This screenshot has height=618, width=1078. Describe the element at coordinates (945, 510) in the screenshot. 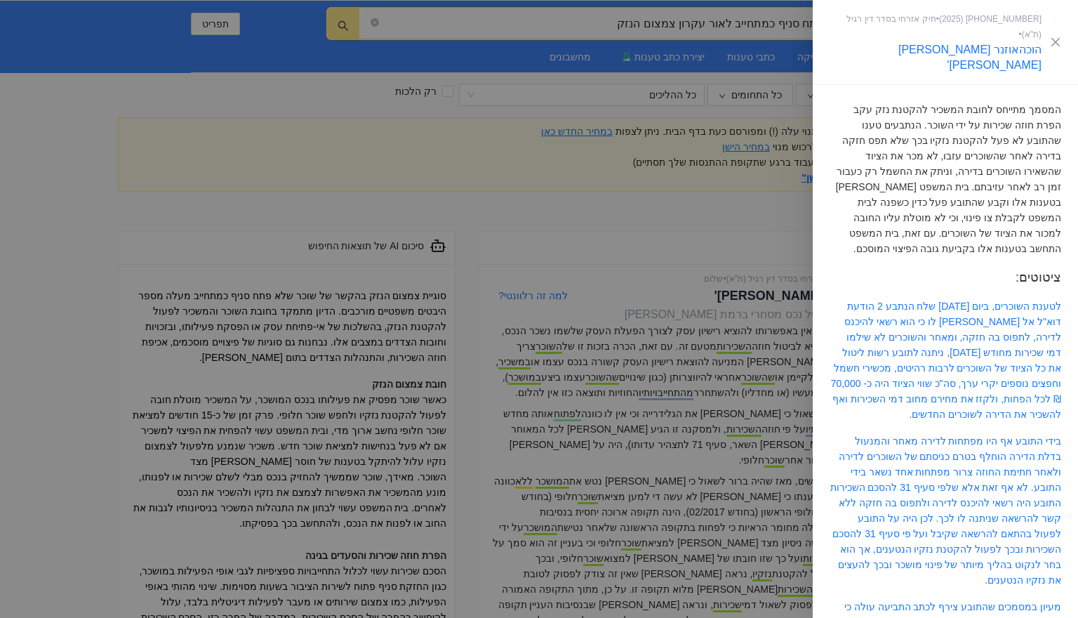

I see `a: בידי התובע אף היו מפתחות לדירה מאחר והמנעול בדלת הדירה הוחלף בטרם כניסתם של השוכרים לדירה ולאחר ח...` at that location.